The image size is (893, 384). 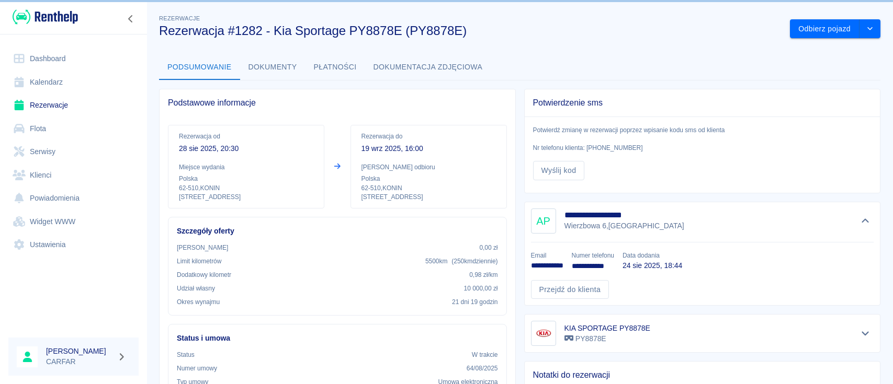 What do you see at coordinates (199, 67) in the screenshot?
I see `button: Podsumowanie` at bounding box center [199, 67].